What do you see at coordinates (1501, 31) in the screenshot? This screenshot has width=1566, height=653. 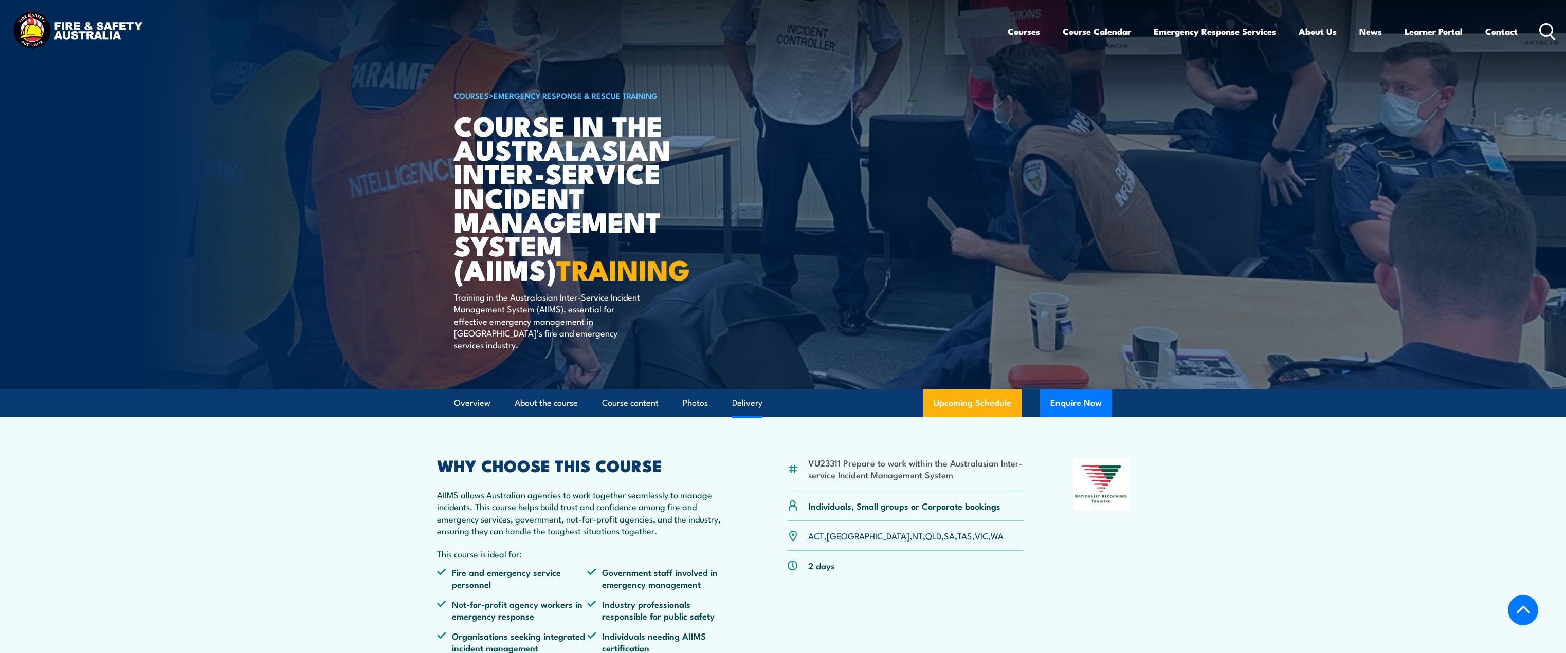 I see `a: Contact` at bounding box center [1501, 31].